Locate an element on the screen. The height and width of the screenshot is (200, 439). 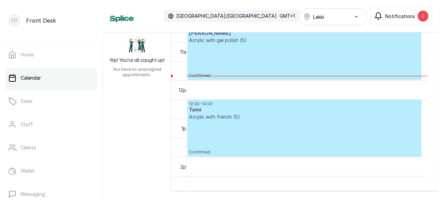
a: Home is located at coordinates (51, 55).